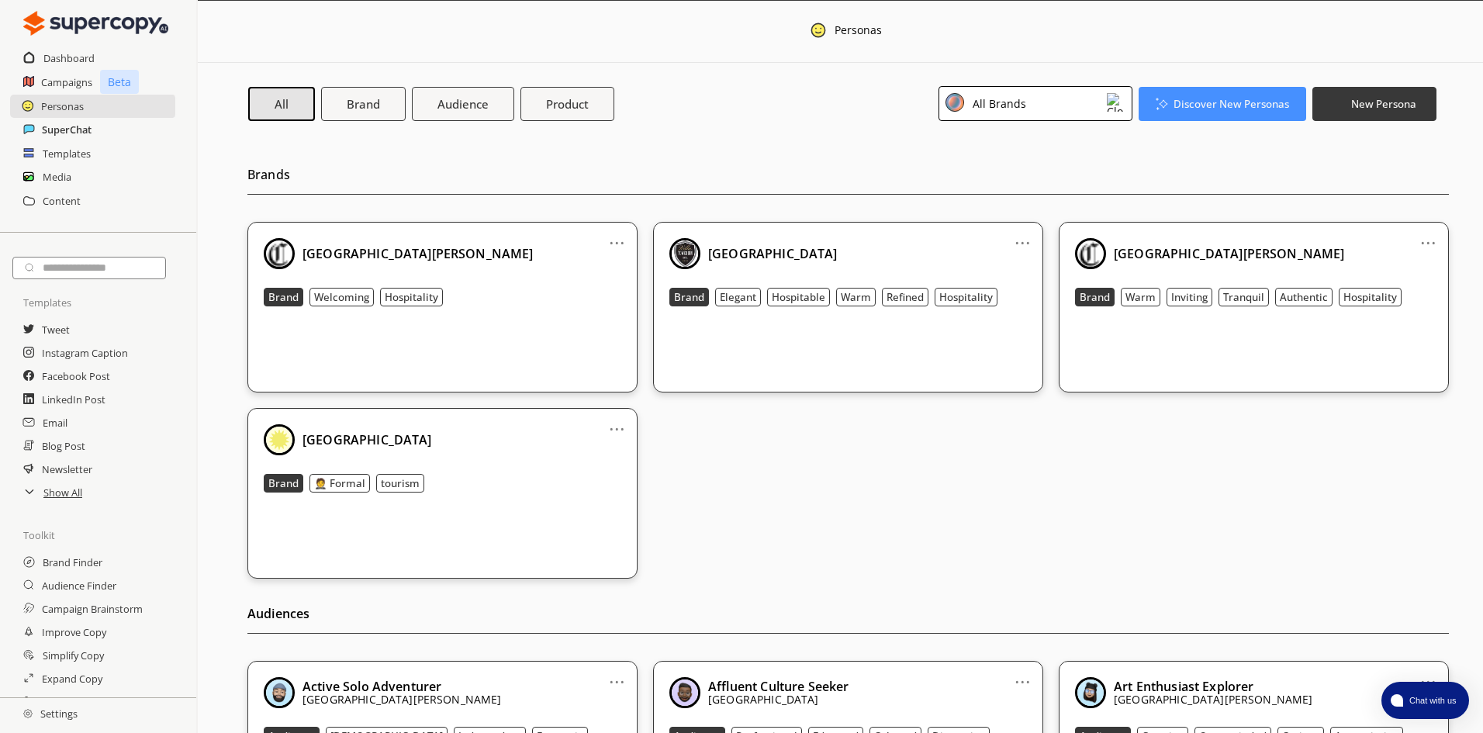 This screenshot has height=733, width=1483. What do you see at coordinates (1243, 297) in the screenshot?
I see `b: Tranquil` at bounding box center [1243, 297].